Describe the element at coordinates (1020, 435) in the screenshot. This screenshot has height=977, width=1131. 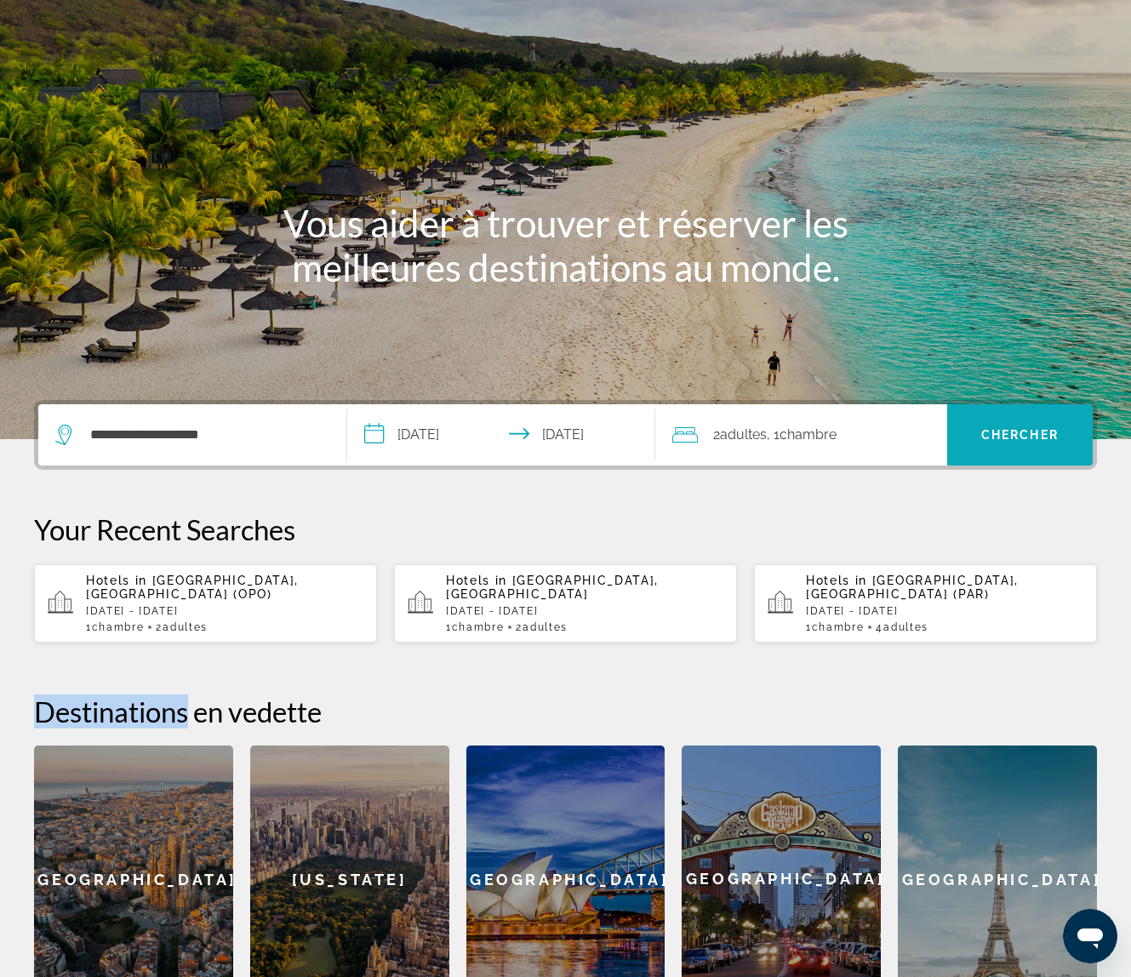
I see `button: Search` at that location.